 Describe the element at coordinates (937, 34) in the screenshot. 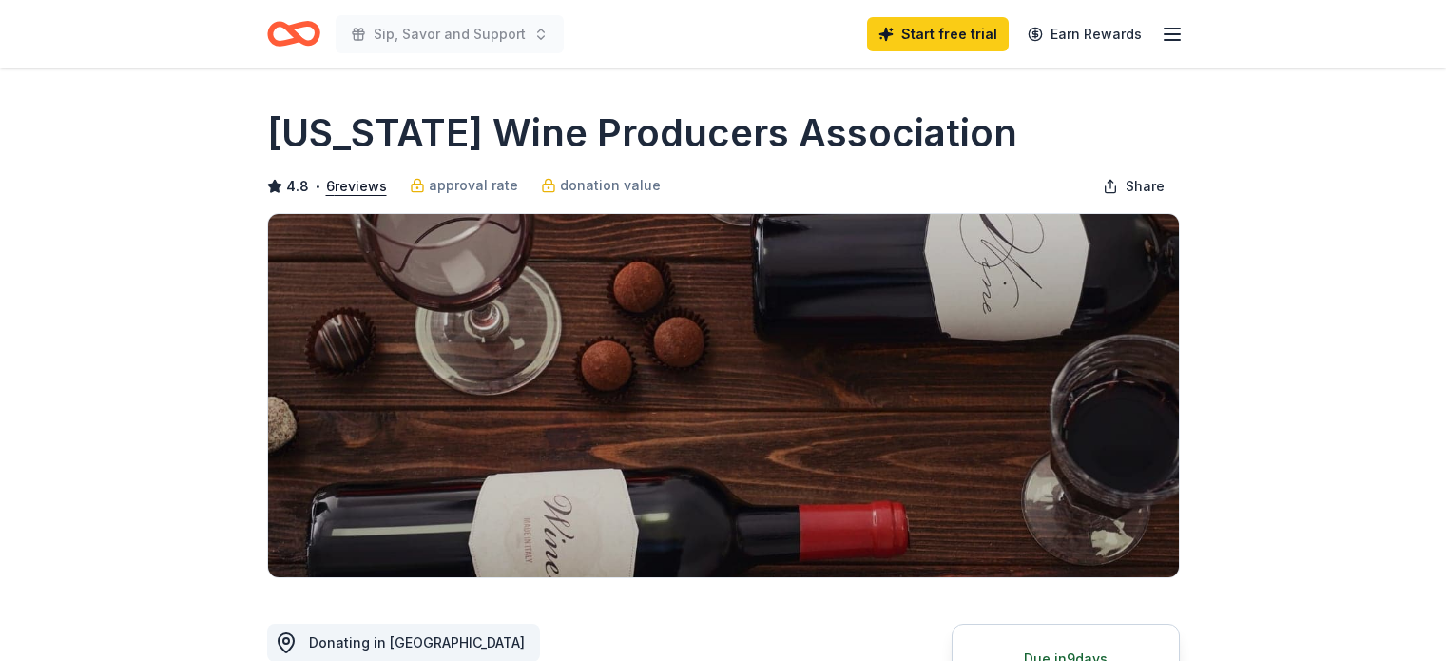

I see `a: Start free trial` at that location.